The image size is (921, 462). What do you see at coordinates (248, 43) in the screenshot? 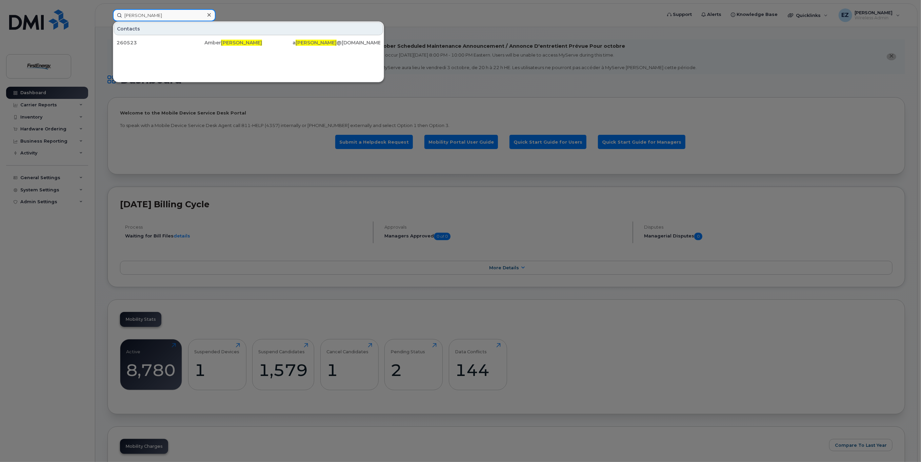
I see `div: Amber` at bounding box center [248, 43].